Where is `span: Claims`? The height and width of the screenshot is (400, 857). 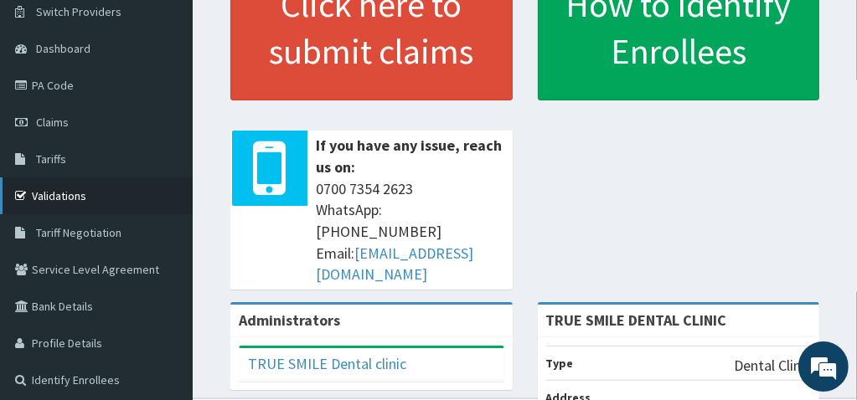
span: Claims is located at coordinates (52, 122).